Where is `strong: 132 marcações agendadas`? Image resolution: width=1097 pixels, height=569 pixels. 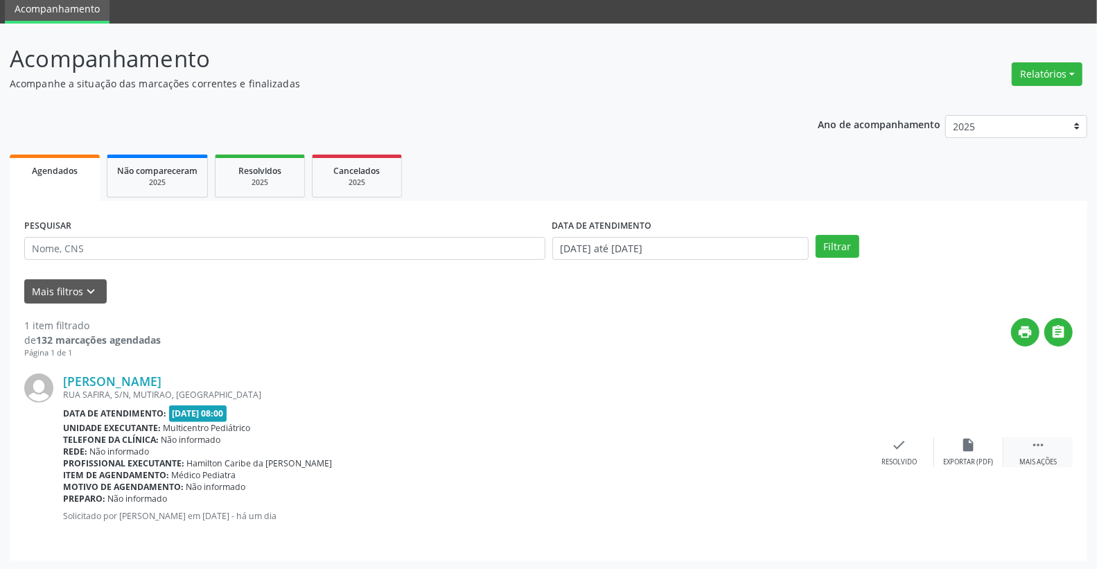 strong: 132 marcações agendadas is located at coordinates (98, 340).